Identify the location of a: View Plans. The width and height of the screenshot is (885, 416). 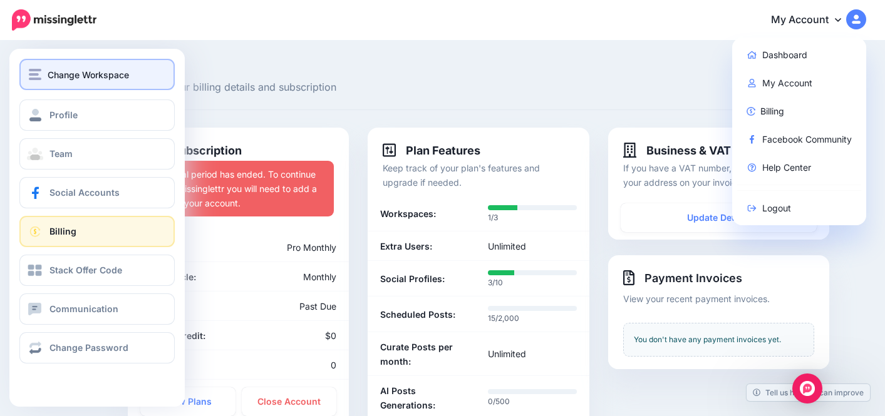
(188, 402).